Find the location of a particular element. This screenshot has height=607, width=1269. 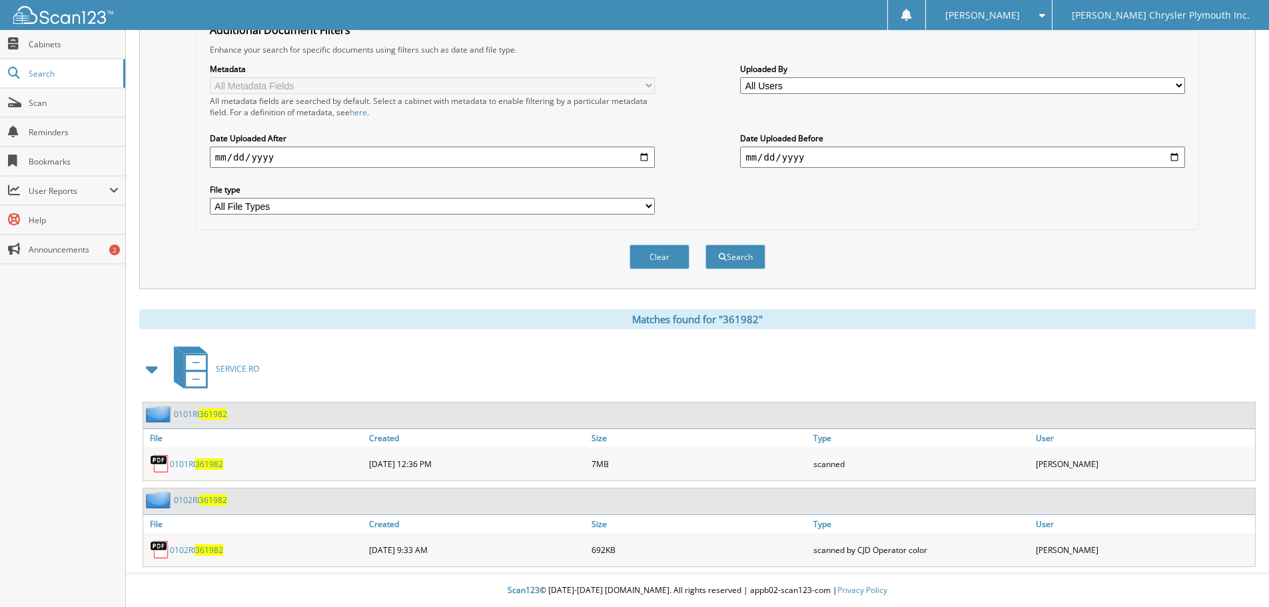

span: Search is located at coordinates (73, 73).